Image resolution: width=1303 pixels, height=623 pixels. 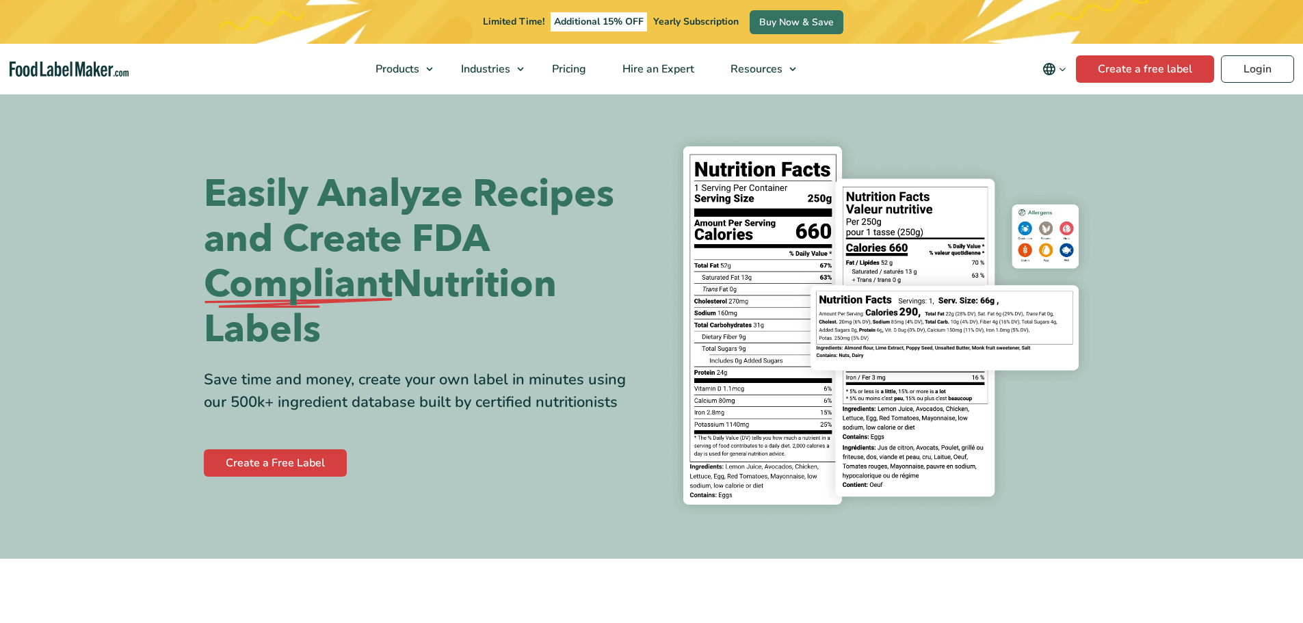 I want to click on button: Change language, so click(x=1054, y=69).